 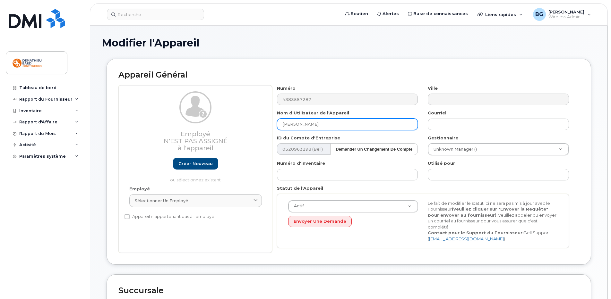 What do you see at coordinates (297, 206) in the screenshot?
I see `span: Actif` at bounding box center [297, 206].